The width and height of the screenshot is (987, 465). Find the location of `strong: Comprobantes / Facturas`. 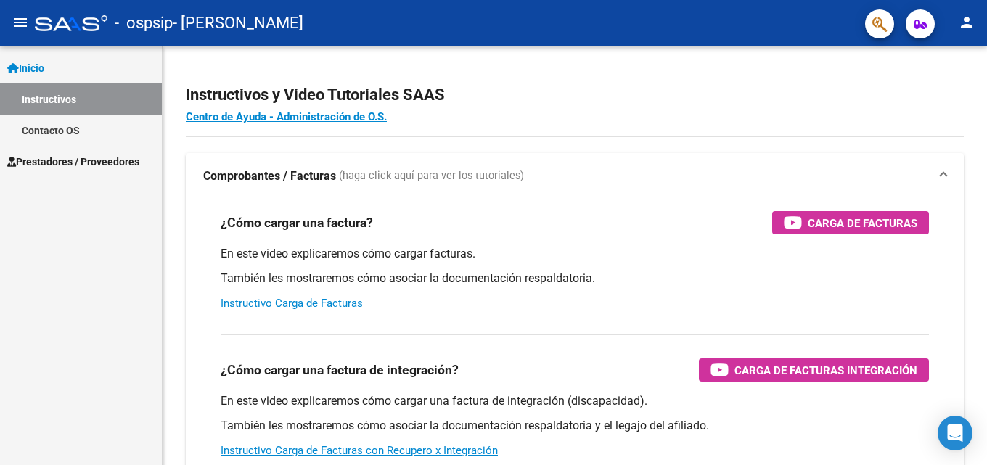

strong: Comprobantes / Facturas is located at coordinates (269, 176).